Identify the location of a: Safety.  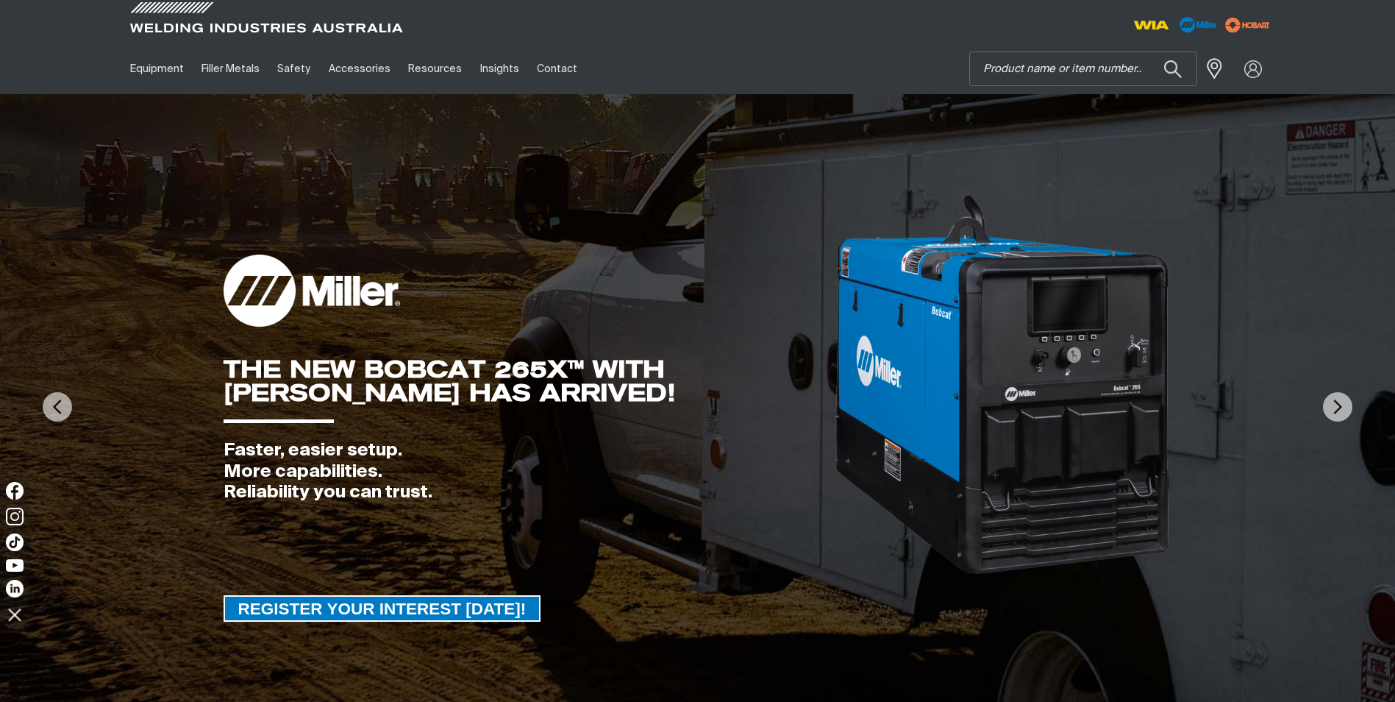
(293, 68).